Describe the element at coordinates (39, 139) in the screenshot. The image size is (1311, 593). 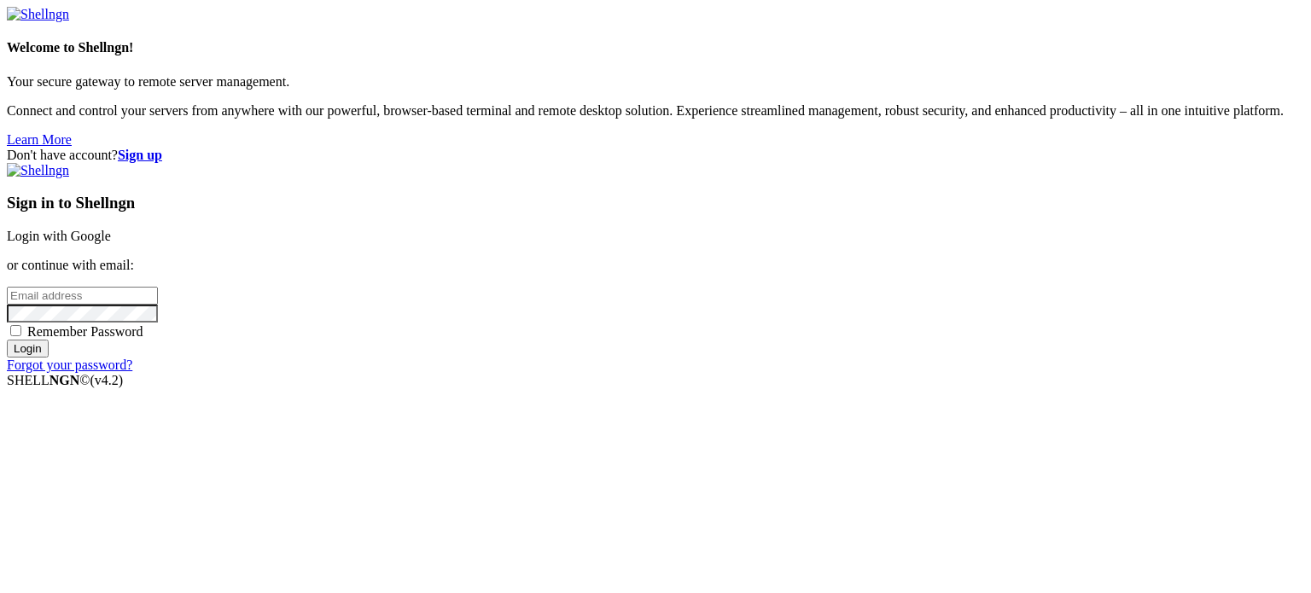
I see `a: Learn More` at that location.